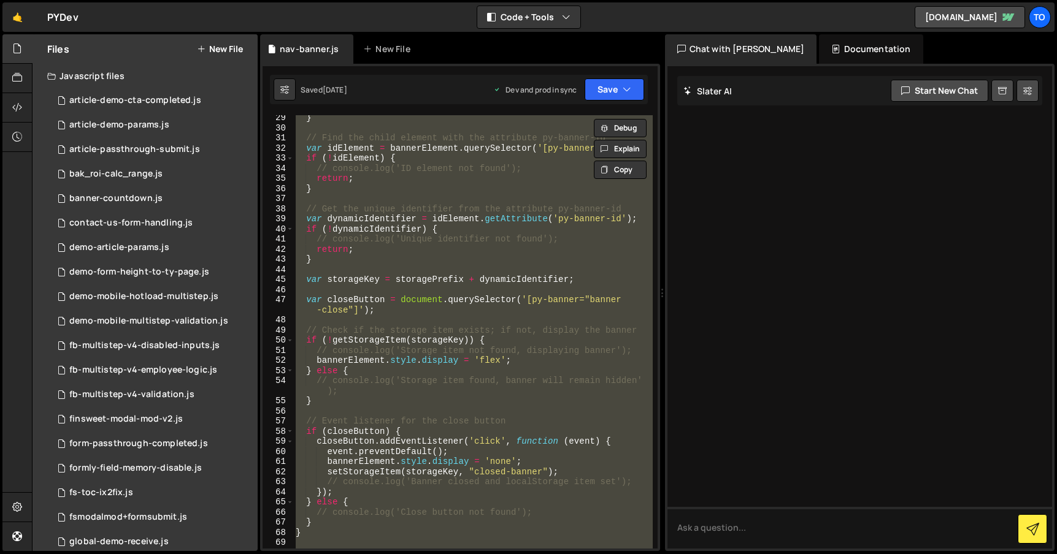 This screenshot has height=554, width=1057. I want to click on div: article-demo-params.js, so click(119, 125).